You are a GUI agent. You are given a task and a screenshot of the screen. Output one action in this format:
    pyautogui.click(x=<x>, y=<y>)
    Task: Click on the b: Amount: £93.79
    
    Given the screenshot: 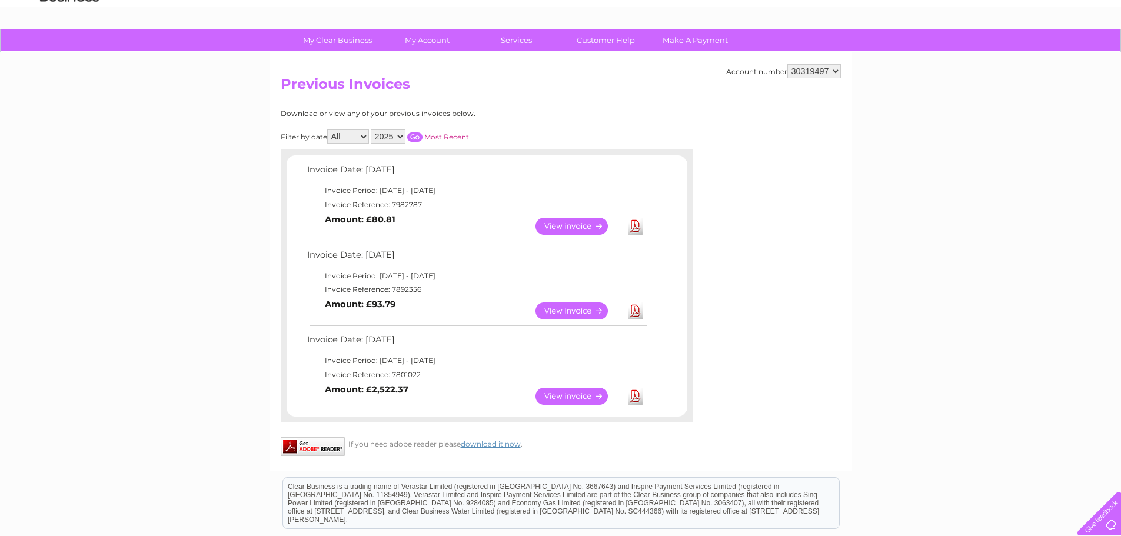 What is the action you would take?
    pyautogui.click(x=360, y=304)
    